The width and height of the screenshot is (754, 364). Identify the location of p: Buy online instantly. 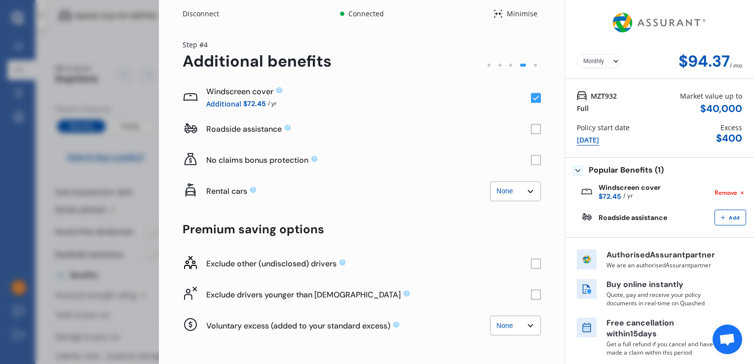
(666, 285).